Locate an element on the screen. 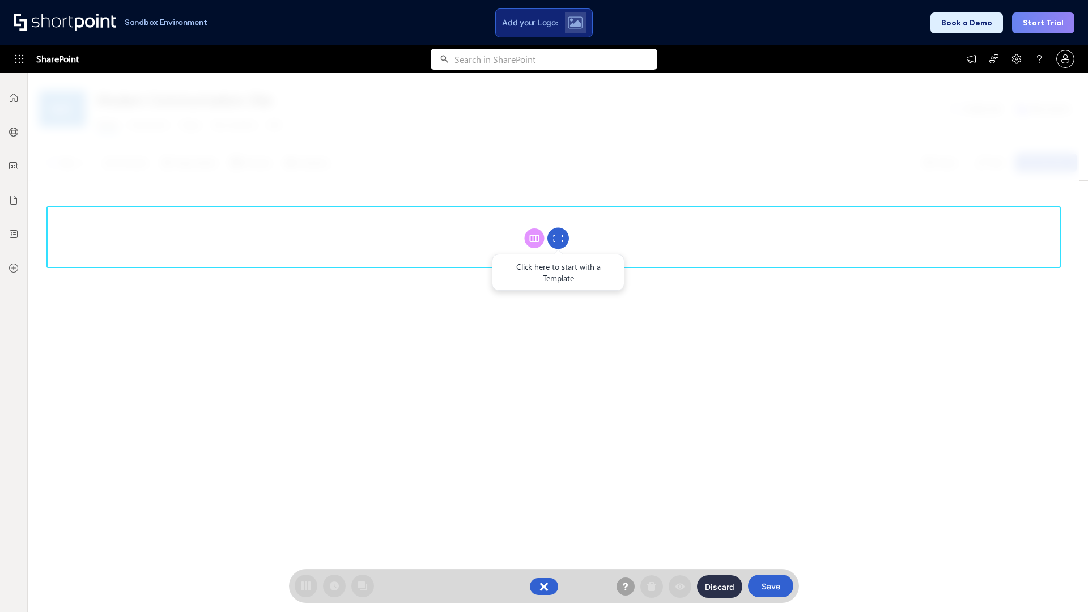 The image size is (1088, 612). span: Add your Logo: is located at coordinates (530, 23).